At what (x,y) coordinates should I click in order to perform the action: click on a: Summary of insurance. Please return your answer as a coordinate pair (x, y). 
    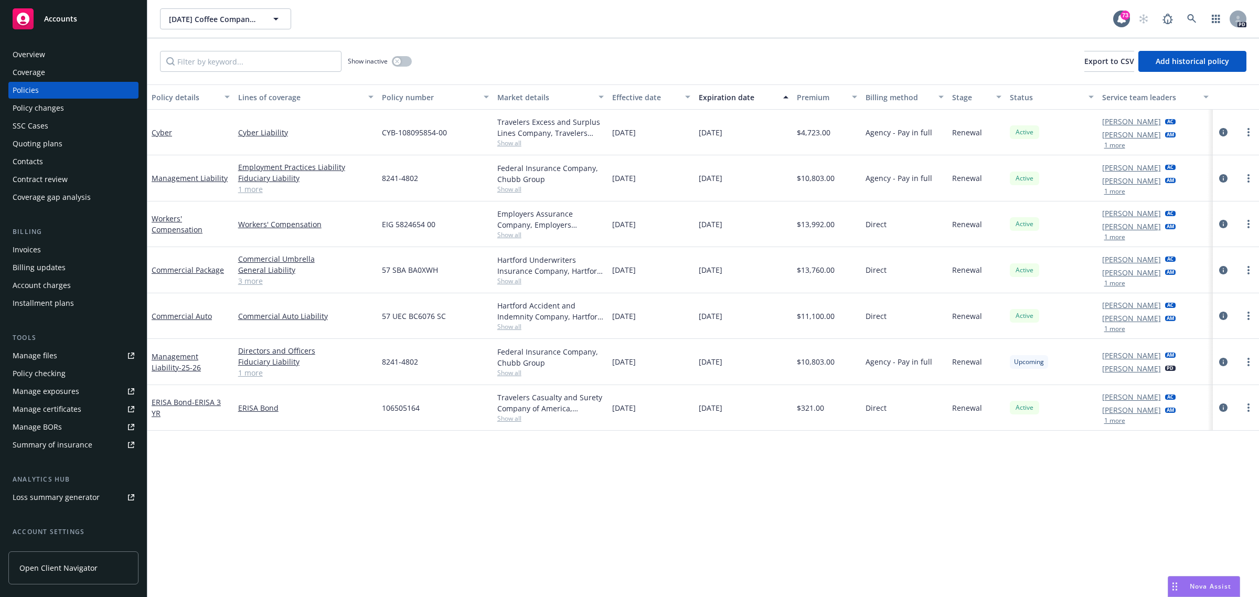
    Looking at the image, I should click on (73, 445).